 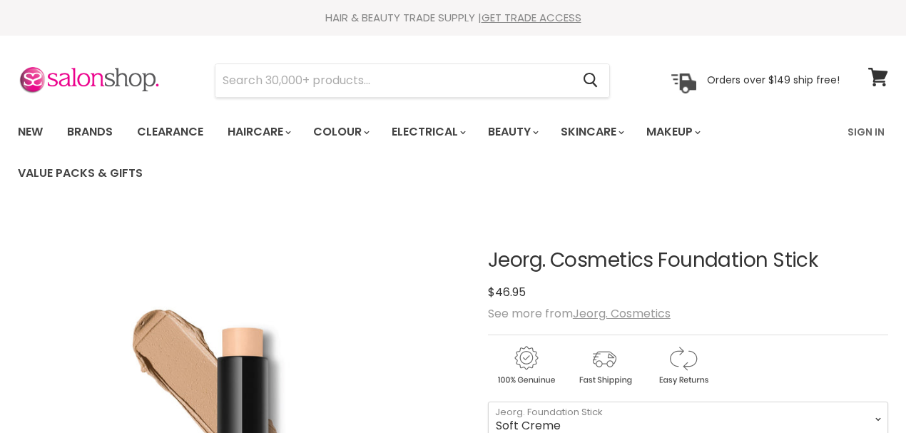 I want to click on a: Skincare, so click(x=591, y=132).